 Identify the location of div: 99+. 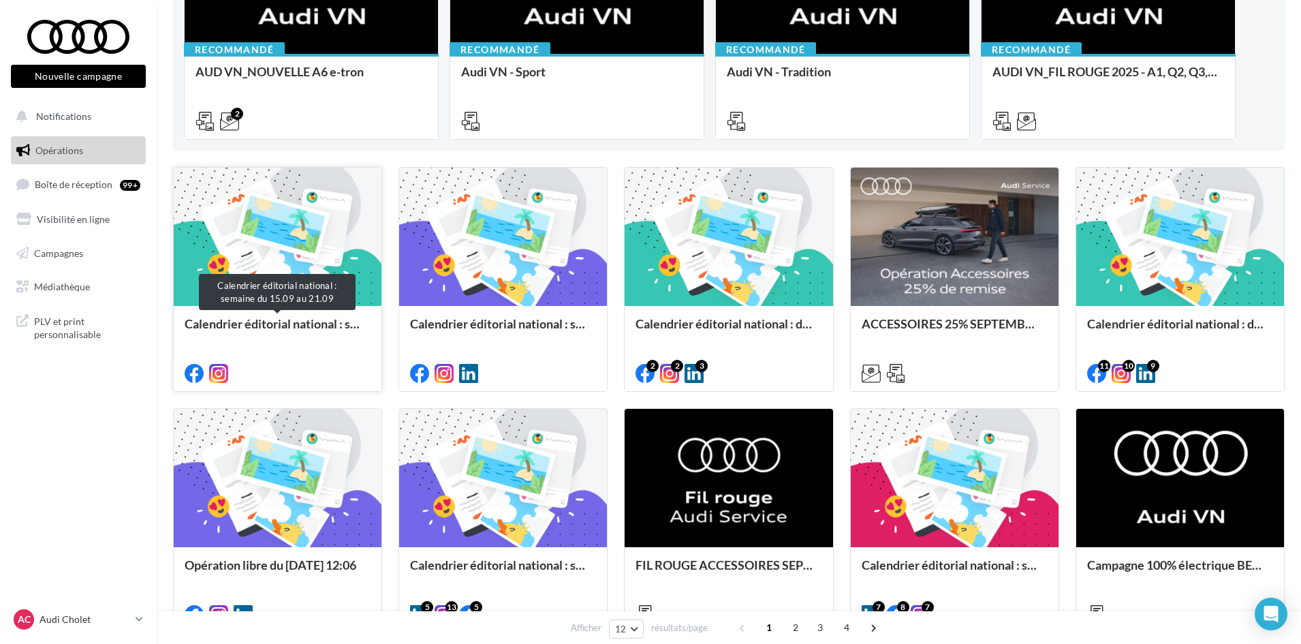
(130, 185).